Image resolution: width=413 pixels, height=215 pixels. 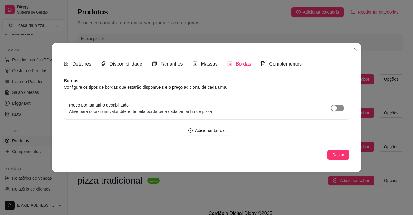 What do you see at coordinates (207, 87) in the screenshot?
I see `article: Configure os tipos de bordas que estarão disponíveis e o preço adicional de cada uma.` at bounding box center [207, 87].